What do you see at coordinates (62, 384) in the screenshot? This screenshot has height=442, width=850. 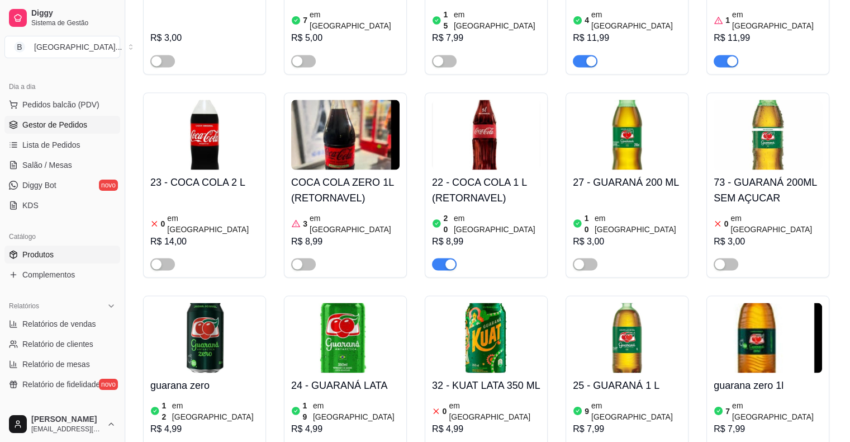 I see `a: Relatório de fidelidadenovo` at bounding box center [62, 384].